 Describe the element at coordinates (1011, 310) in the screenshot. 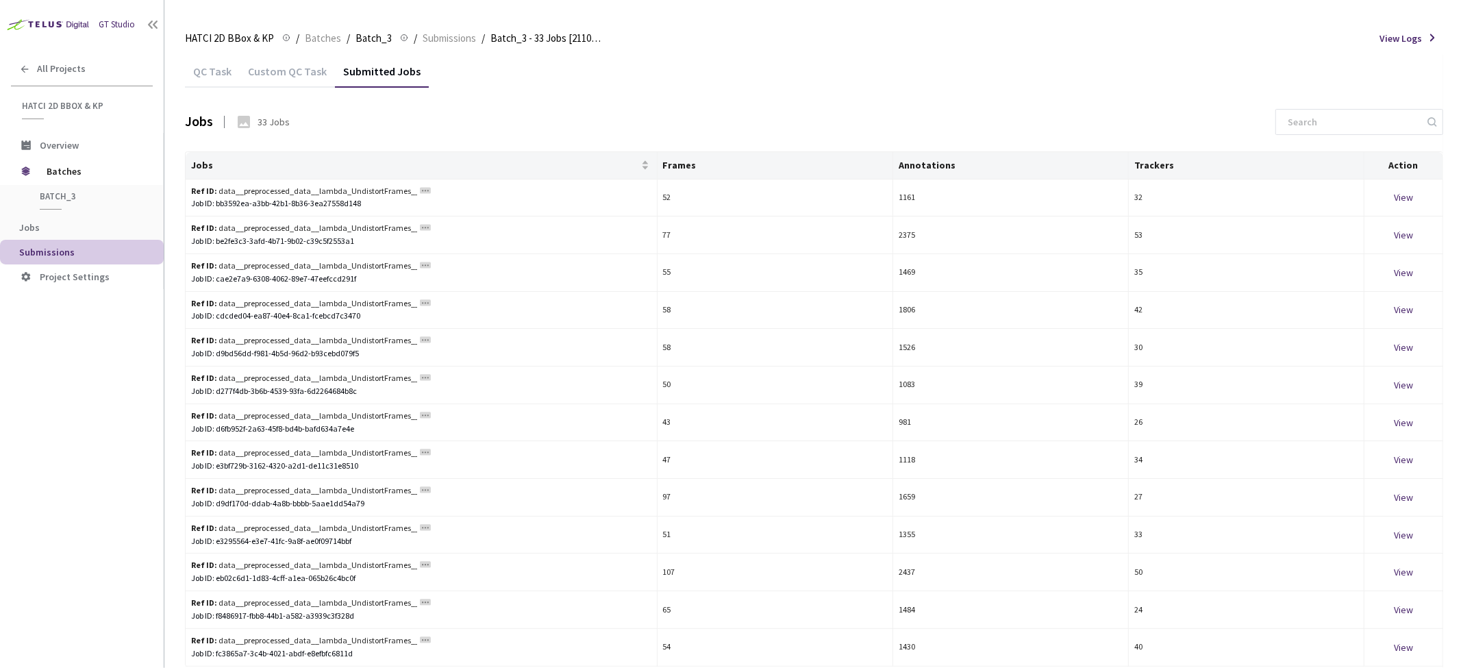

I see `td: 1806` at that location.